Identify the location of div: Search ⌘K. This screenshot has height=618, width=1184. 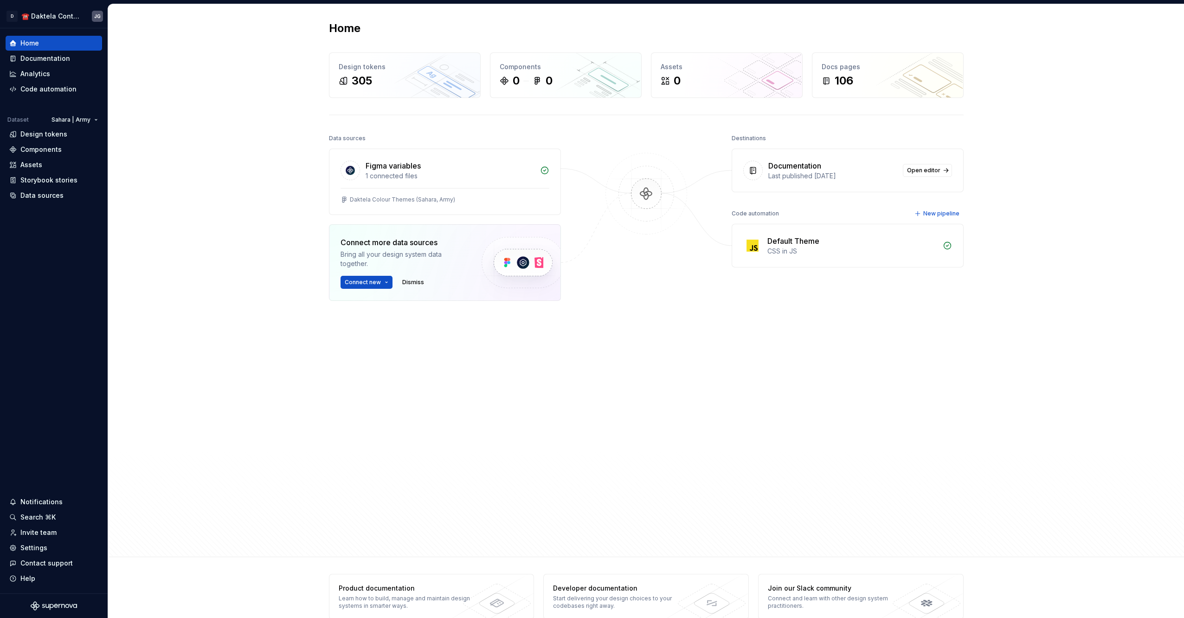
(38, 517).